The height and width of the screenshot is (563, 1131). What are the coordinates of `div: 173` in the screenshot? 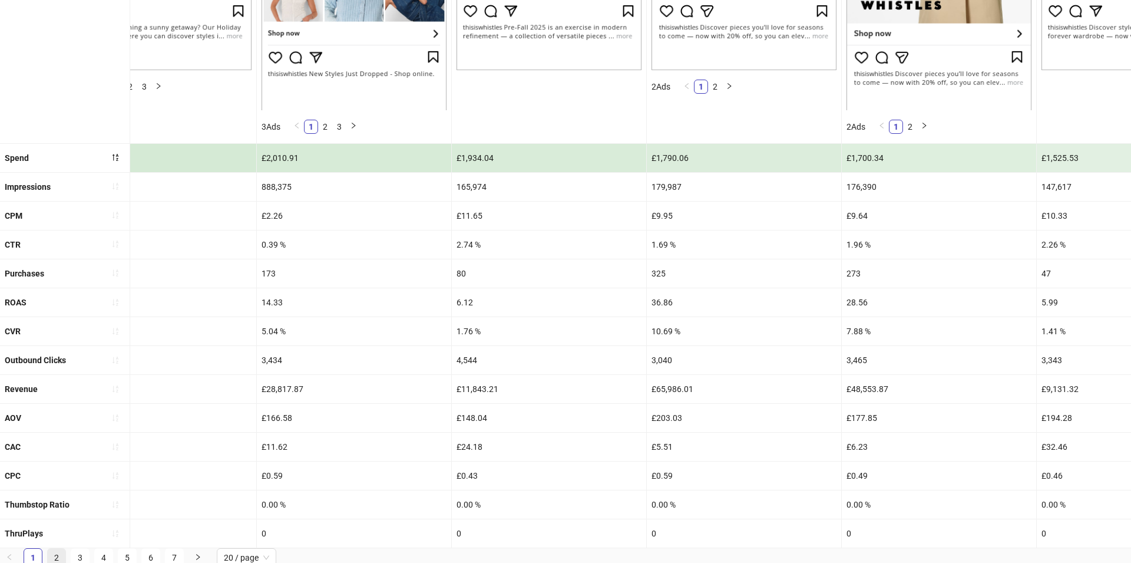 It's located at (354, 273).